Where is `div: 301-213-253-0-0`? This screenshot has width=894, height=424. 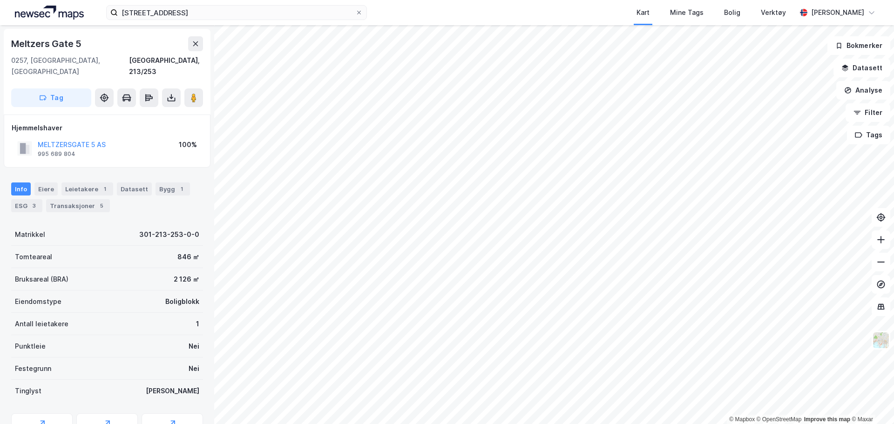 div: 301-213-253-0-0 is located at coordinates (169, 235).